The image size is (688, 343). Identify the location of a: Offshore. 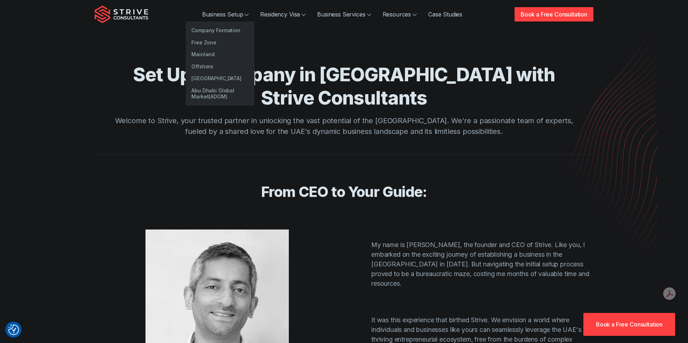
(220, 67).